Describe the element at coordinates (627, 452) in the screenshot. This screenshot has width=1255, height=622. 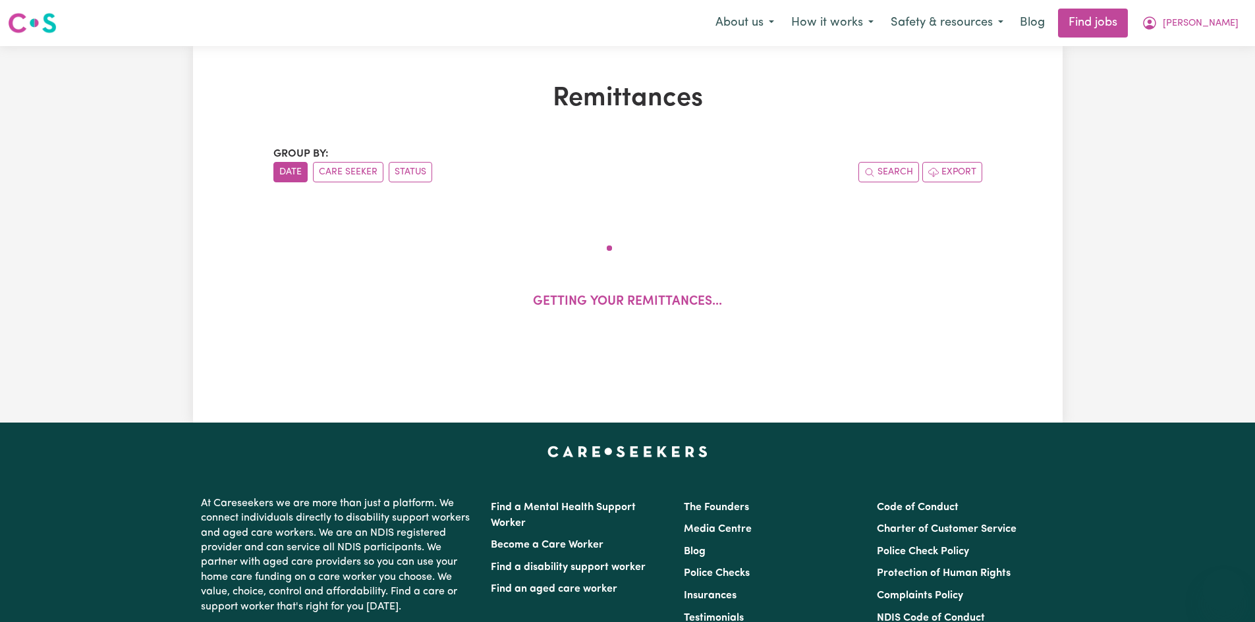
I see `a: Careseekers home page` at that location.